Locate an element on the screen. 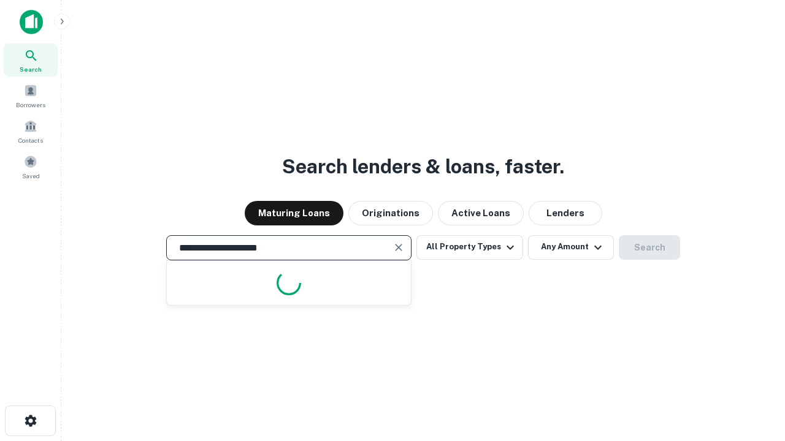 The height and width of the screenshot is (441, 785). span: Search is located at coordinates (31, 69).